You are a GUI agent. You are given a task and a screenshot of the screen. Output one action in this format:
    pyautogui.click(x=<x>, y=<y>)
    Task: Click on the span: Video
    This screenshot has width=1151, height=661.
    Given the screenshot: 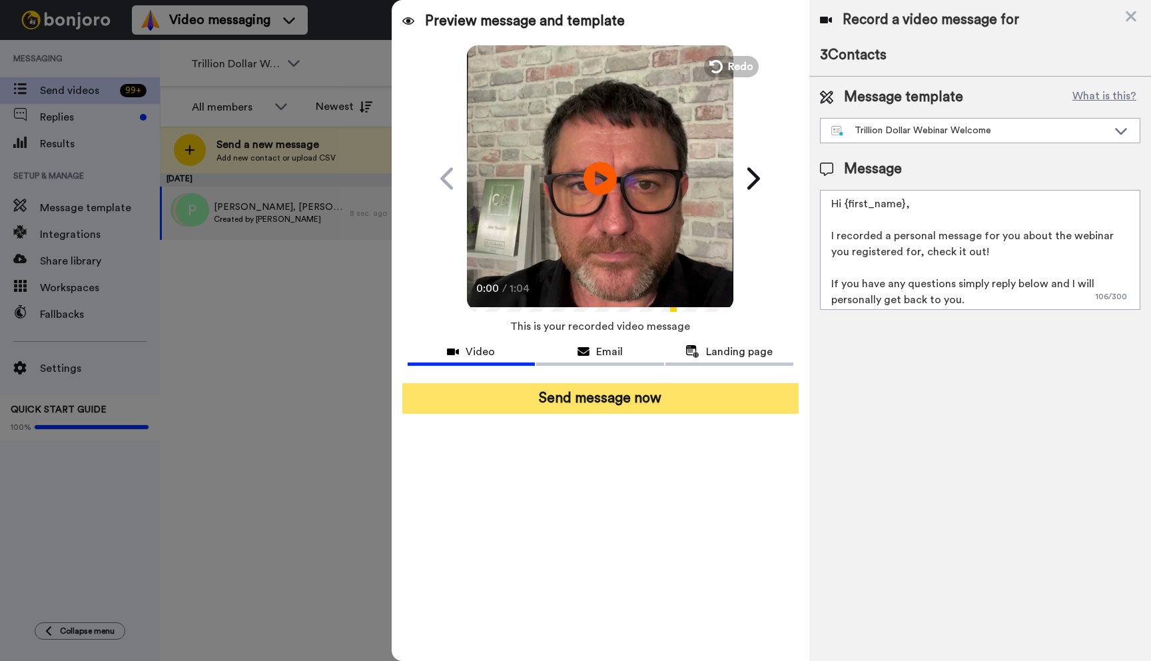 What is the action you would take?
    pyautogui.click(x=480, y=352)
    